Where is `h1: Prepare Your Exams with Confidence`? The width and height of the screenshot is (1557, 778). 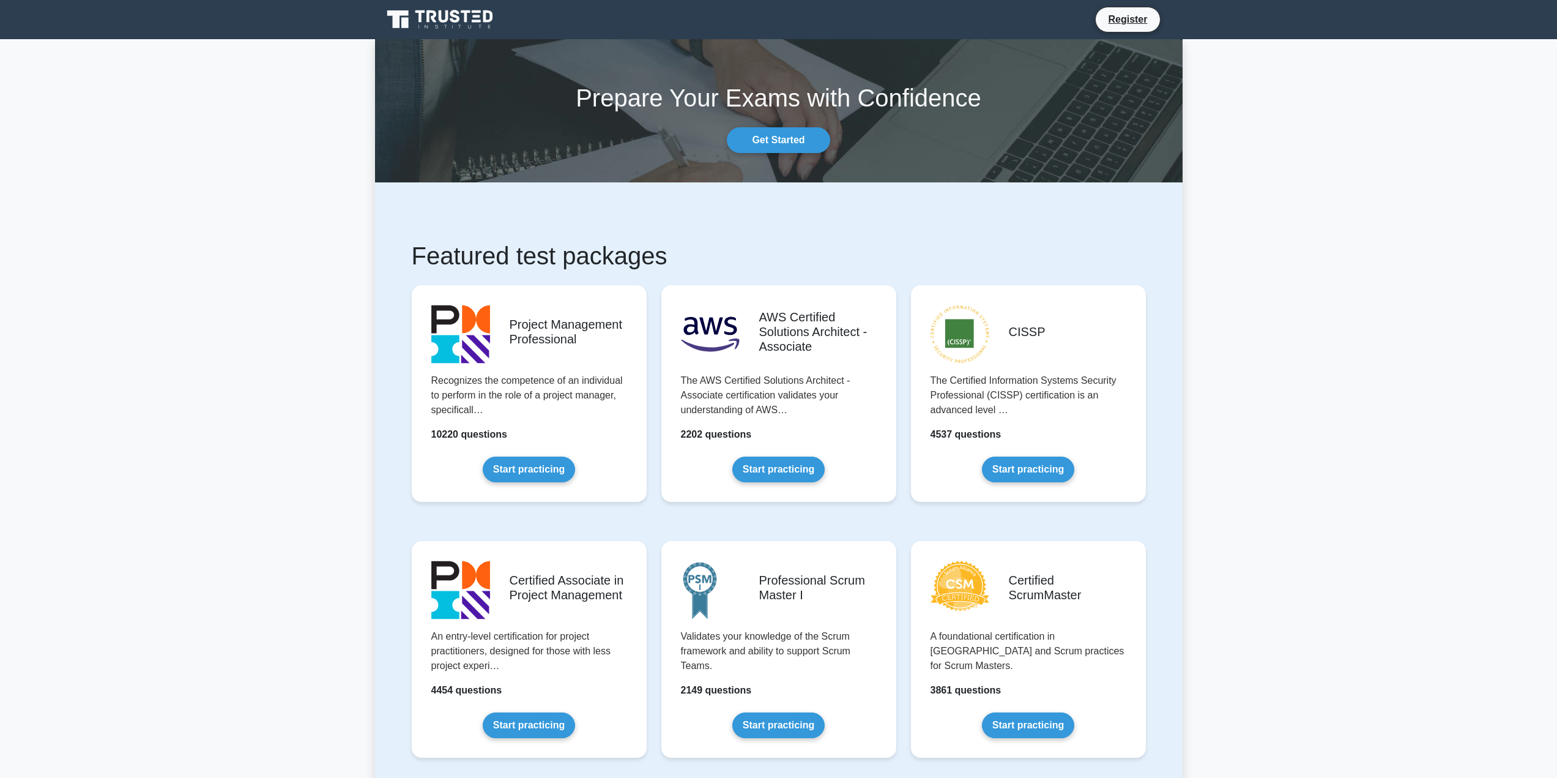 h1: Prepare Your Exams with Confidence is located at coordinates (779, 98).